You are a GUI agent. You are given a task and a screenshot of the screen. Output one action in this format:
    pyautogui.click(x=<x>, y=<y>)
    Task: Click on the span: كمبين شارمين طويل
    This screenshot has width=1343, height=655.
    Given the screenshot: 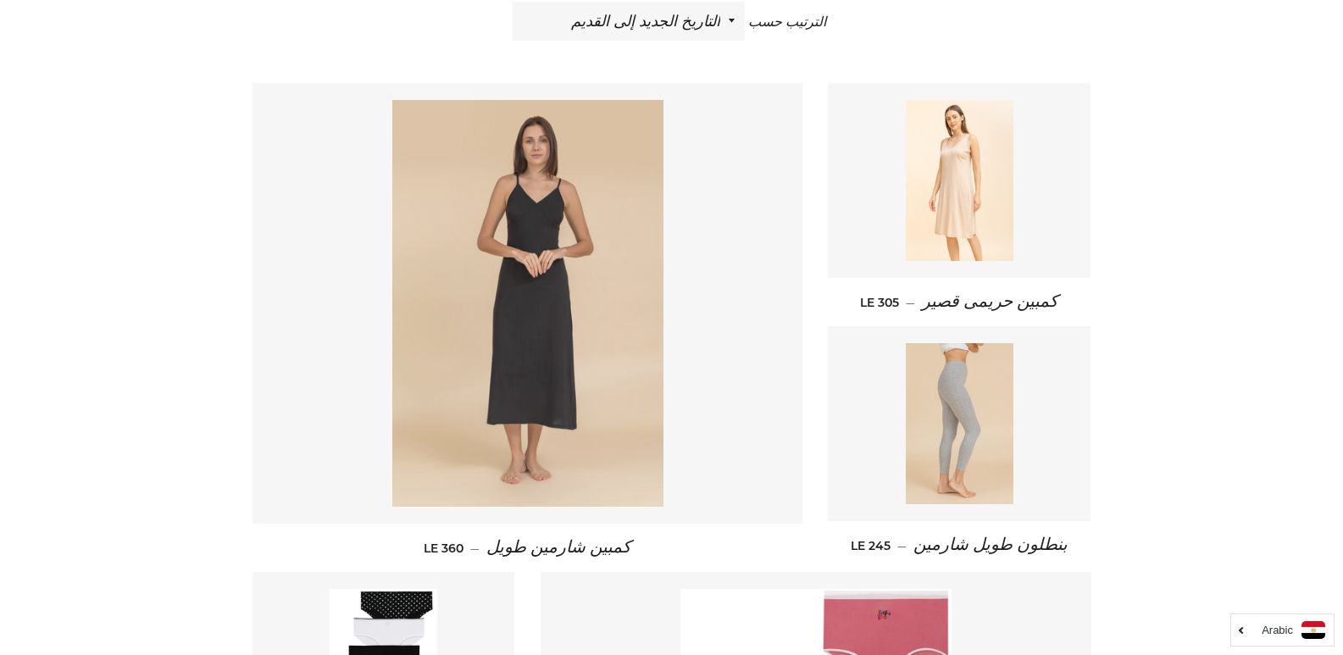 What is the action you would take?
    pyautogui.click(x=558, y=547)
    